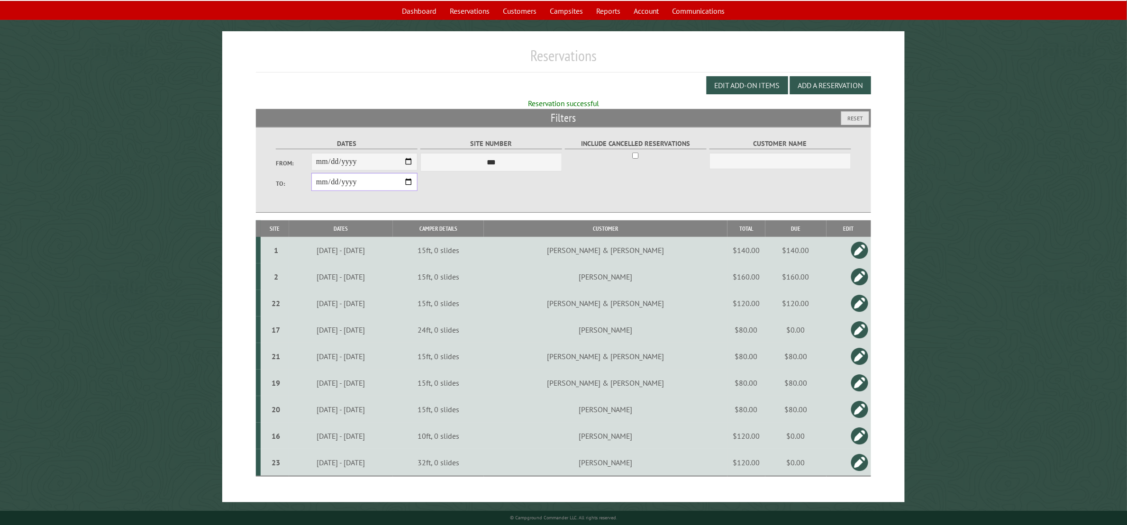  Describe the element at coordinates (274, 228) in the screenshot. I see `th: Site` at that location.